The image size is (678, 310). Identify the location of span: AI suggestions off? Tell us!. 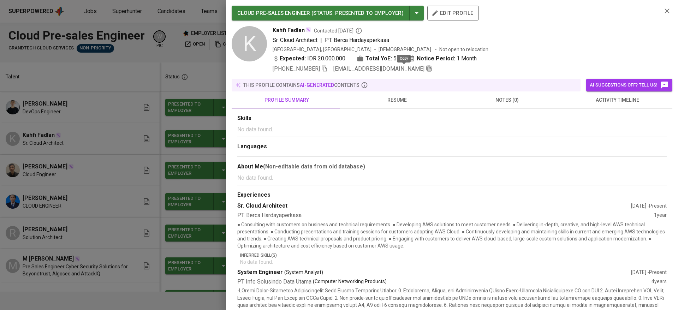
(629, 85).